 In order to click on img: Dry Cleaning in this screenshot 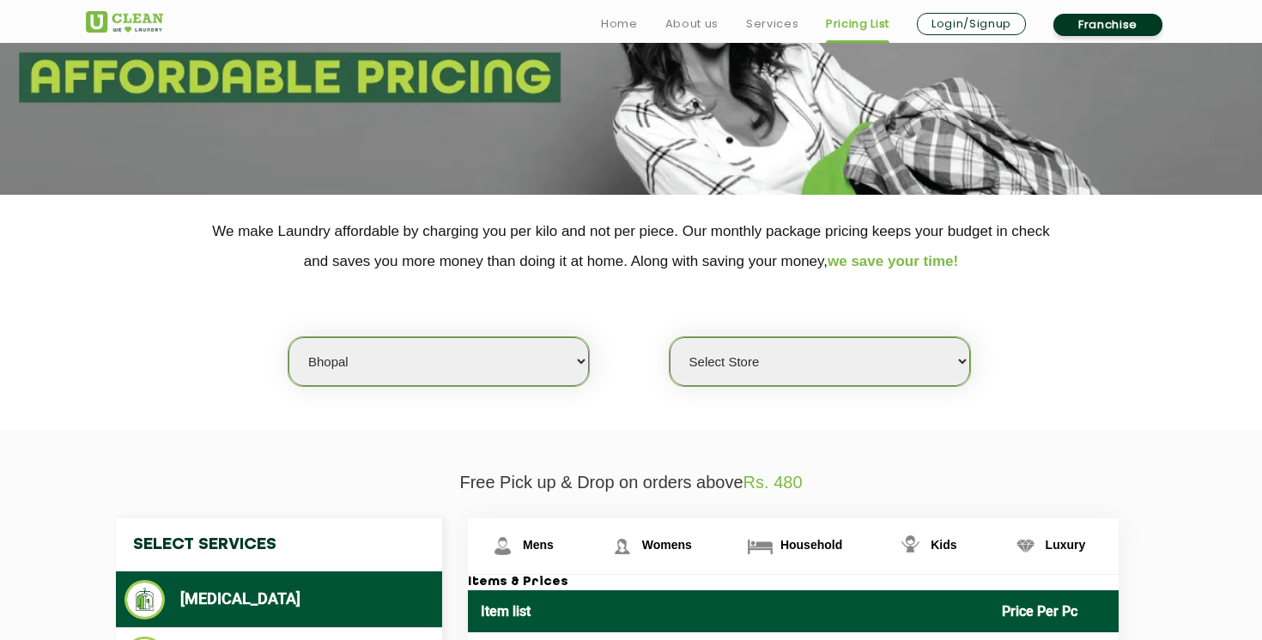, I will do `click(144, 600)`.